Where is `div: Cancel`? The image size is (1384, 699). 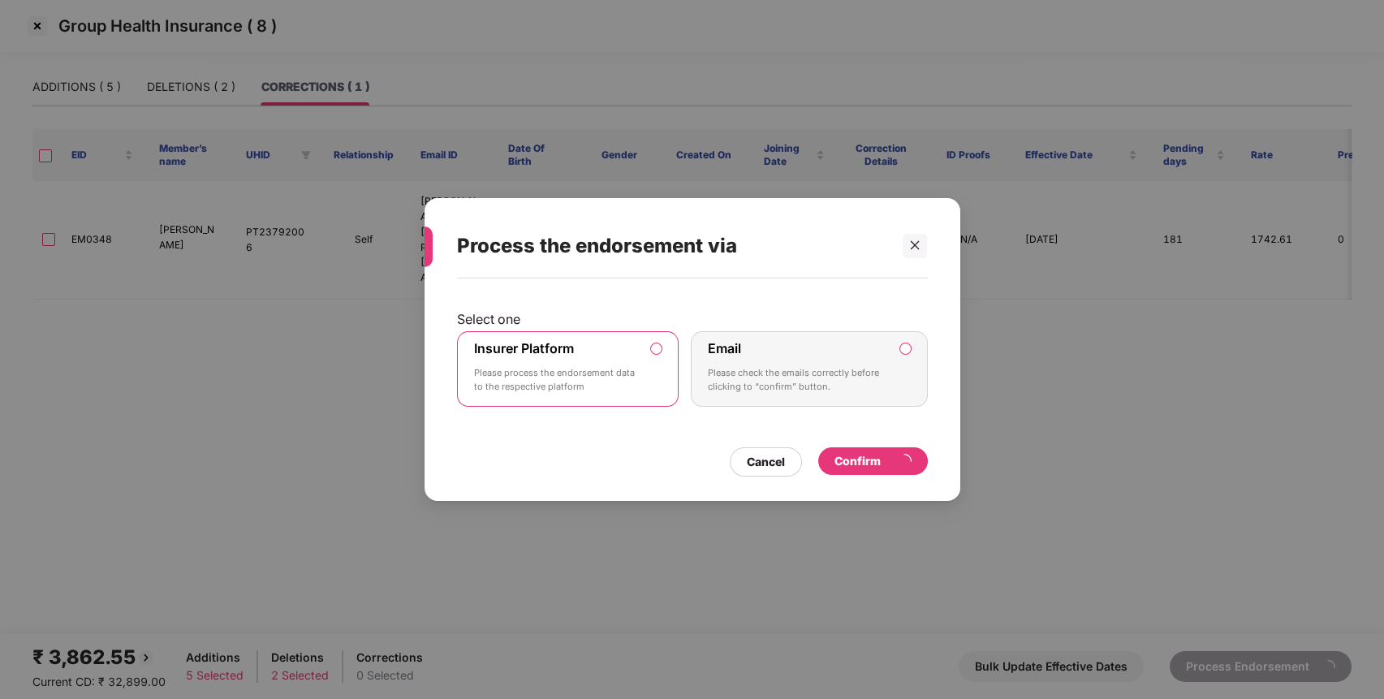
div: Cancel is located at coordinates (765, 462).